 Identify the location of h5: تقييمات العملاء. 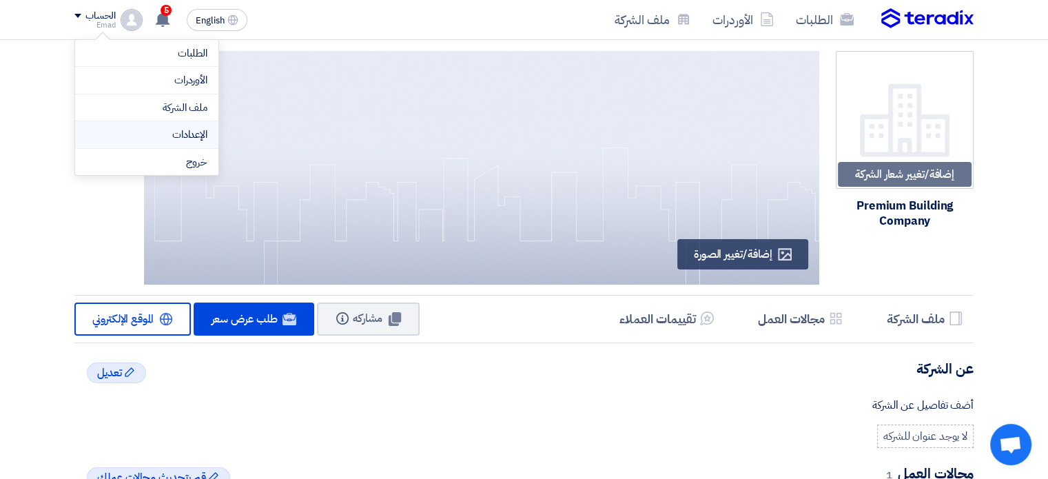
(658, 318).